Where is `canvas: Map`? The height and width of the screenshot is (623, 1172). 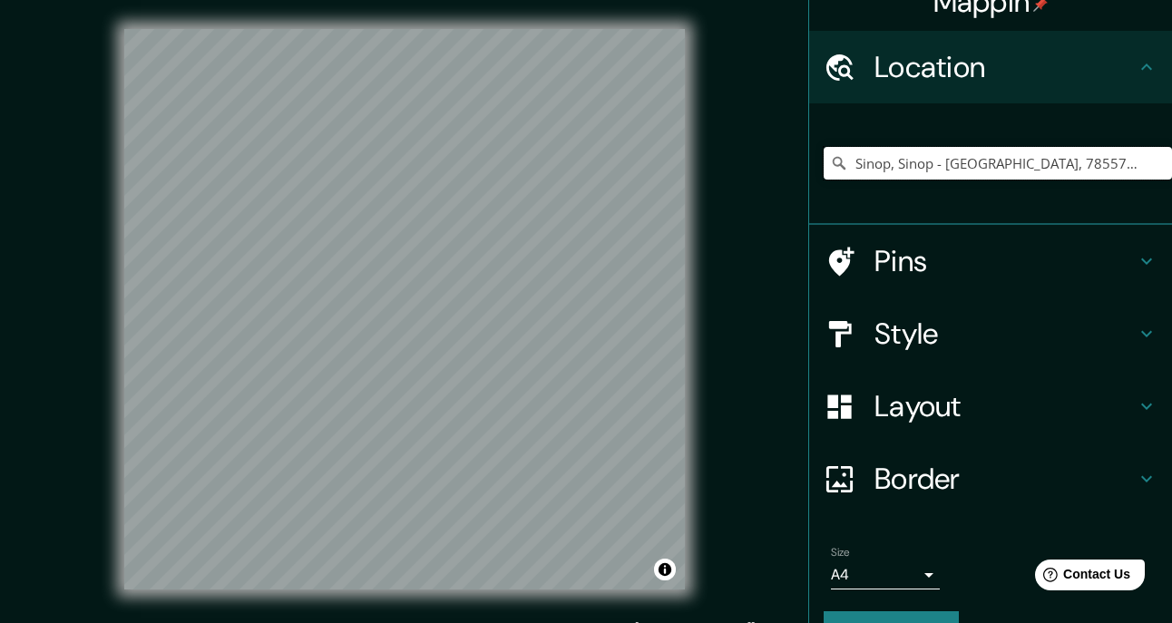
canvas: Map is located at coordinates (405, 309).